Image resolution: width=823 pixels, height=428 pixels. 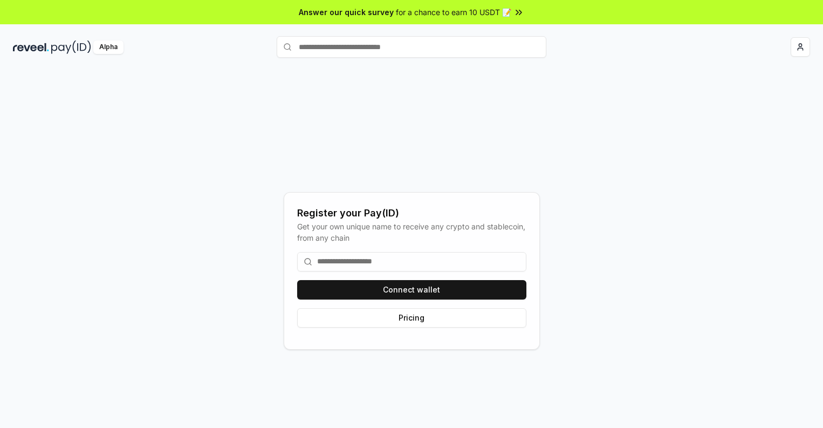 I want to click on button: Connect wallet, so click(x=411, y=290).